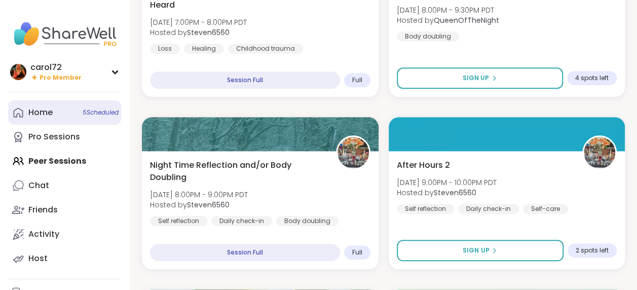 This screenshot has width=637, height=290. What do you see at coordinates (64, 113) in the screenshot?
I see `a: Home5Scheduled` at bounding box center [64, 113].